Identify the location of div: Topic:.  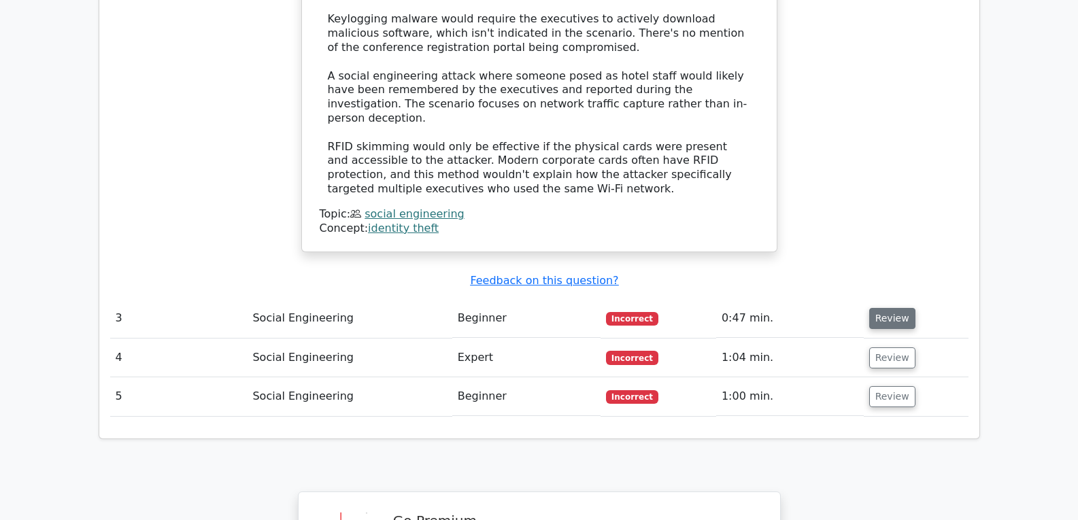
(539, 214).